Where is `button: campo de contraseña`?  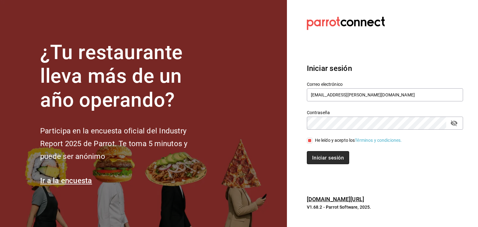 button: campo de contraseña is located at coordinates (454, 123).